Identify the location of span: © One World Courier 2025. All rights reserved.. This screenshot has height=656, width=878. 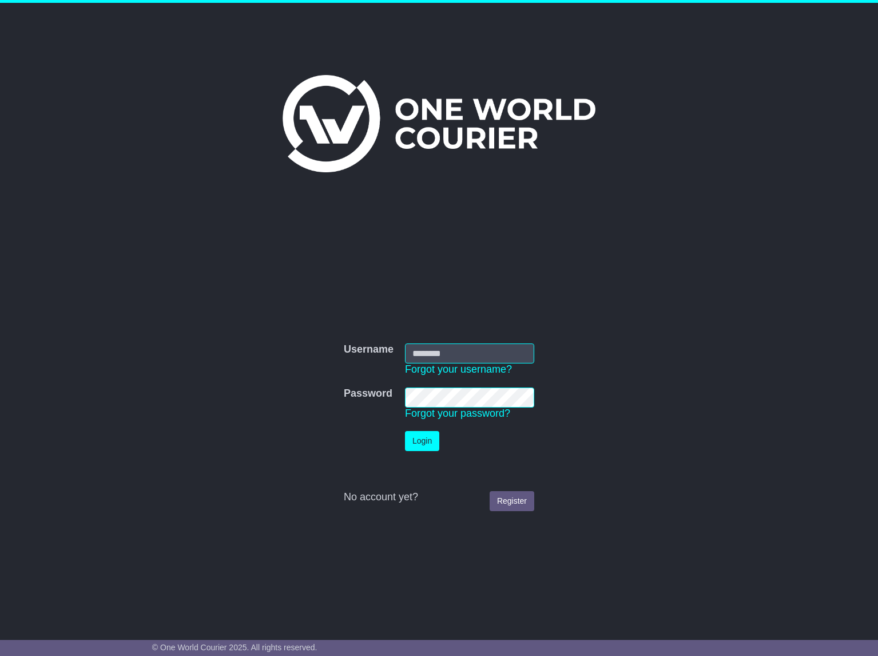
(235, 647).